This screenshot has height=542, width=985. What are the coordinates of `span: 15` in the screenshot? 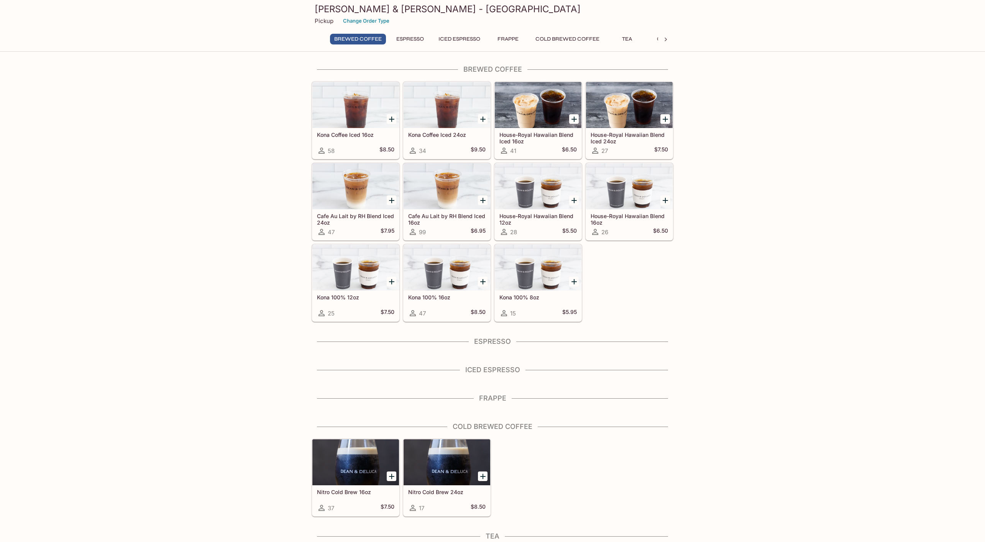 It's located at (513, 313).